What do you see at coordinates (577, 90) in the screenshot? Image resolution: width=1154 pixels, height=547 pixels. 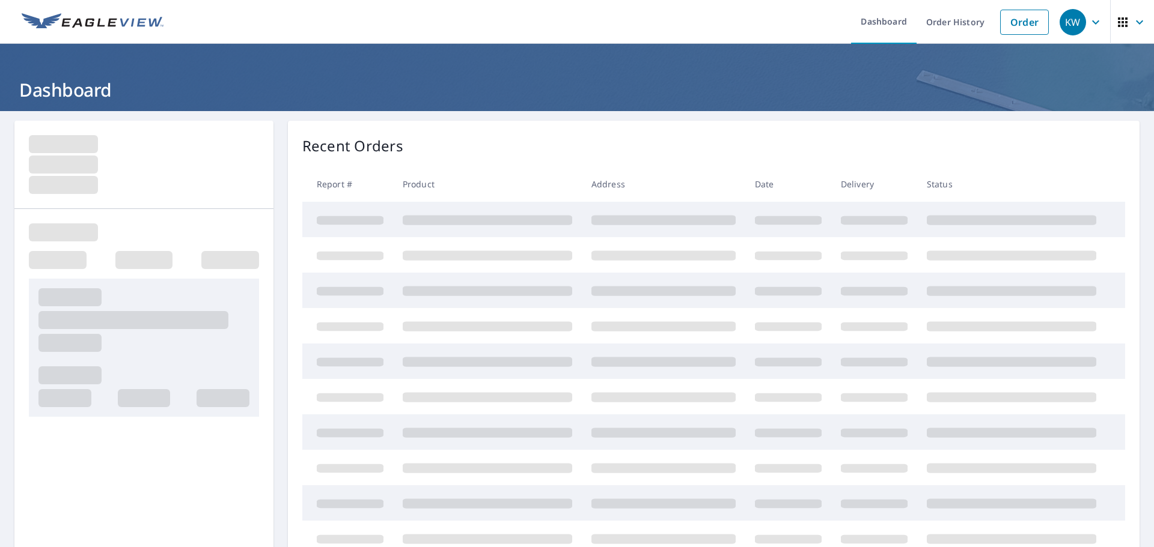 I see `h1: Dashboard` at bounding box center [577, 90].